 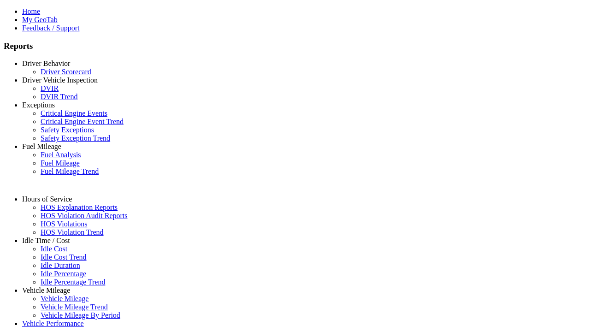 I want to click on a: Idle Cost, so click(x=54, y=249).